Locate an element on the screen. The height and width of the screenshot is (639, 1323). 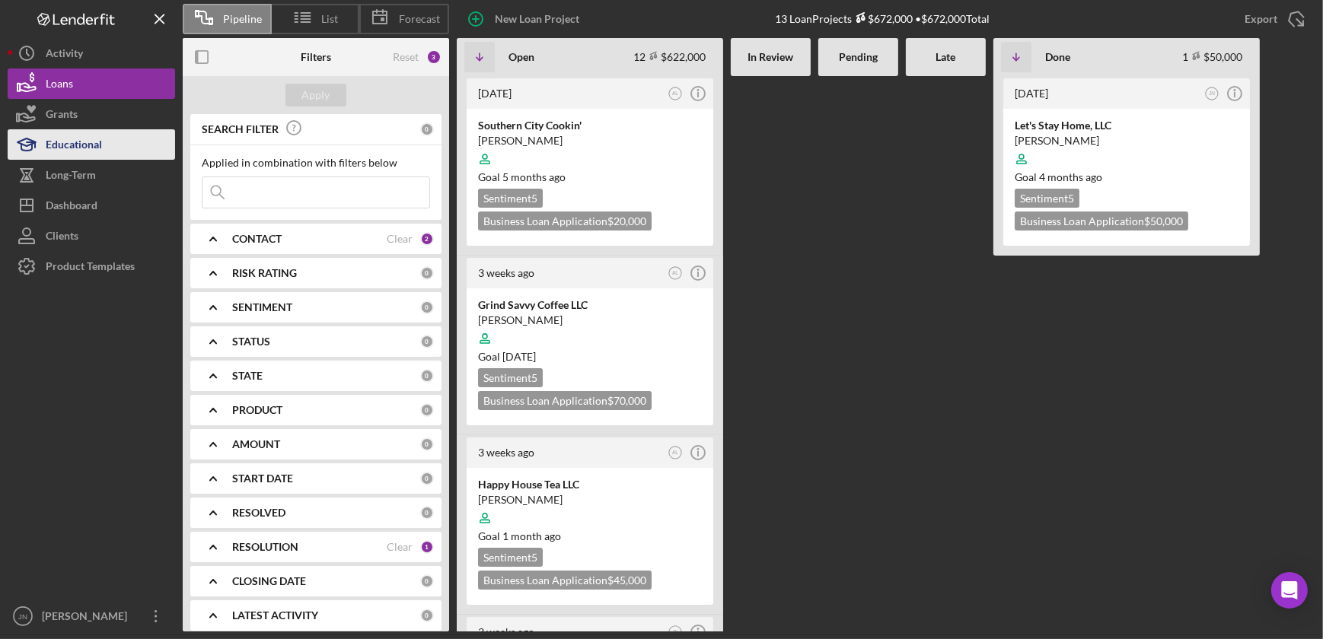
b: PRODUCT is located at coordinates (257, 410).